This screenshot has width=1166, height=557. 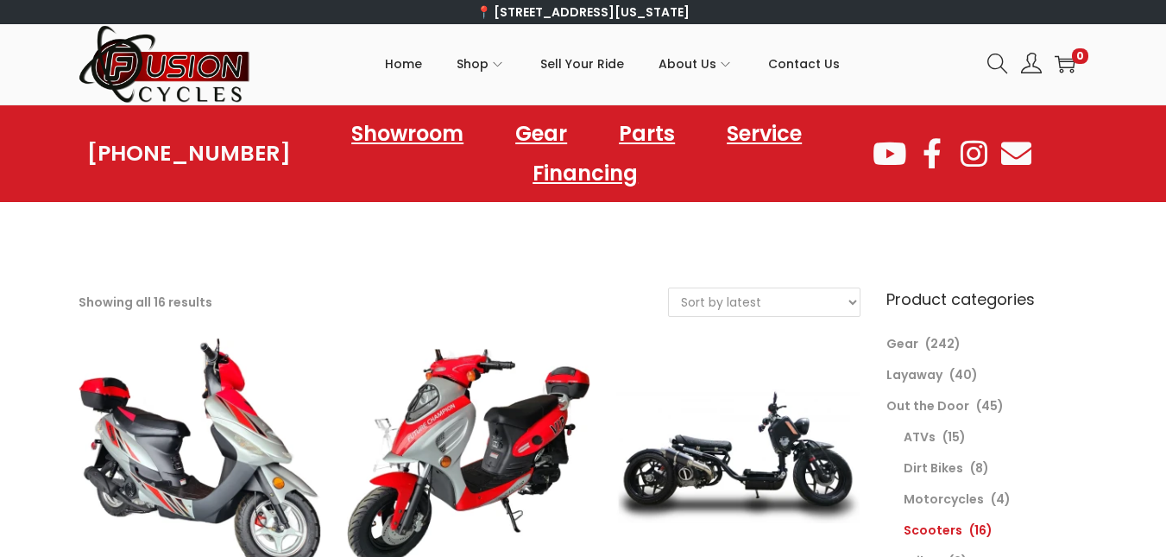 I want to click on span: (8), so click(x=980, y=468).